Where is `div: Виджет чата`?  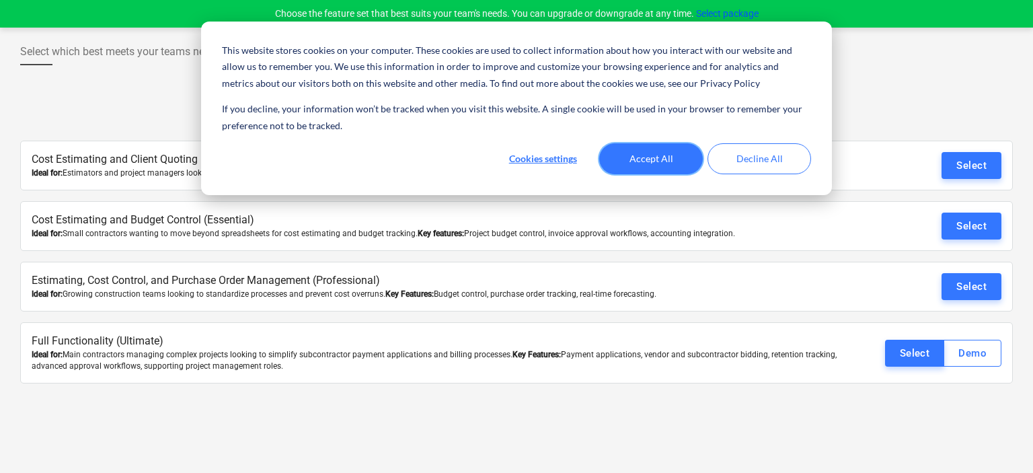
div: Виджет чата is located at coordinates (999, 440).